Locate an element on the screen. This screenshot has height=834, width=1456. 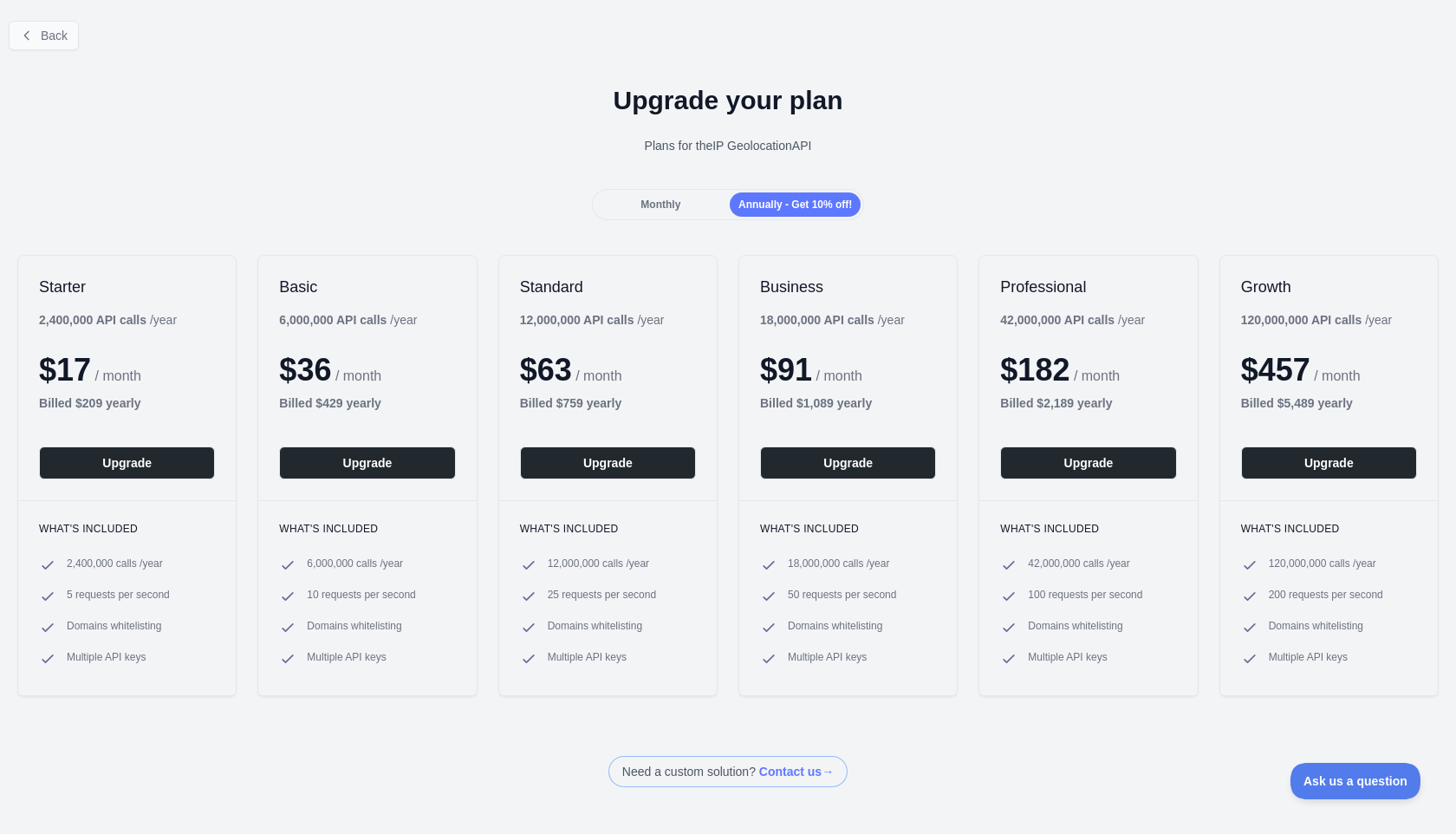
h2: Professional is located at coordinates (1087, 286).